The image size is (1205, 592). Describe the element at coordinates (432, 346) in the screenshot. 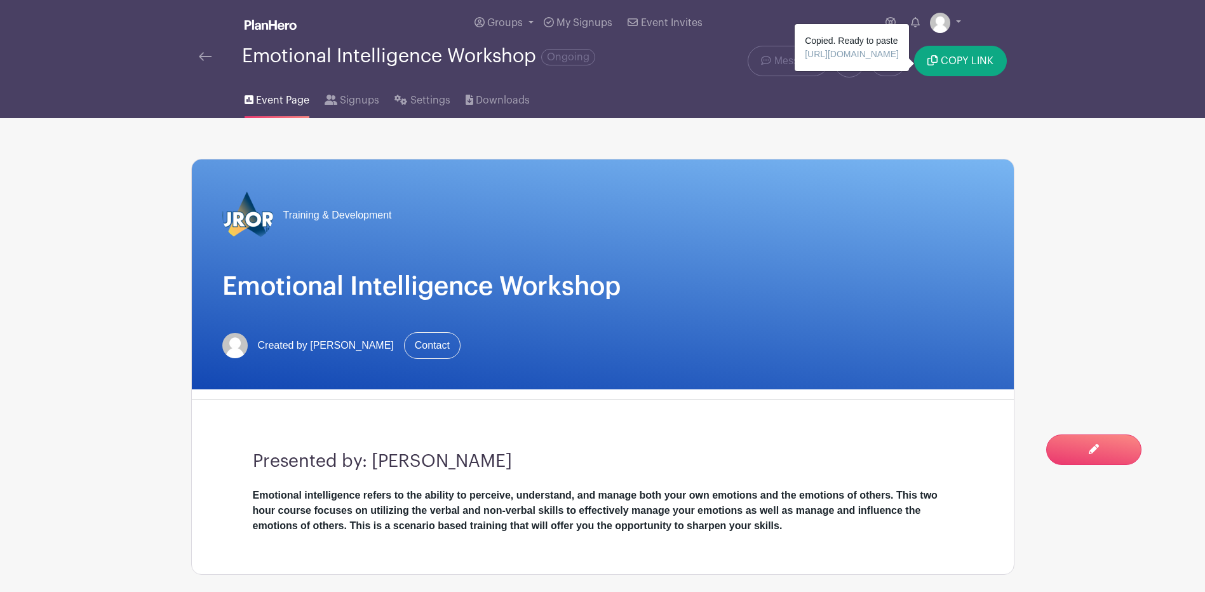

I see `a: Contact` at that location.